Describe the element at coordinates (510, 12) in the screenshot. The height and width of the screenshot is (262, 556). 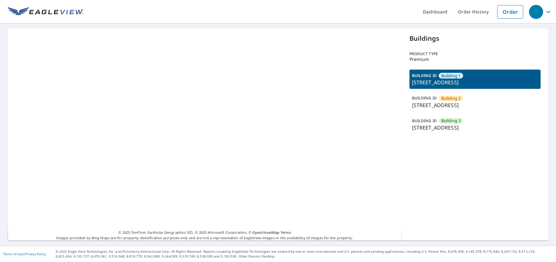
I see `a: Order` at that location.